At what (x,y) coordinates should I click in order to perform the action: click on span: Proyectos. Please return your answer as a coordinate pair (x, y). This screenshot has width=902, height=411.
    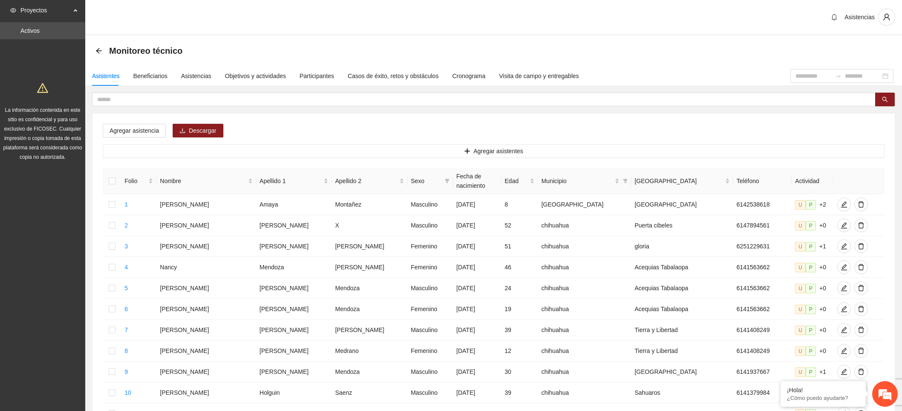
    Looking at the image, I should click on (46, 10).